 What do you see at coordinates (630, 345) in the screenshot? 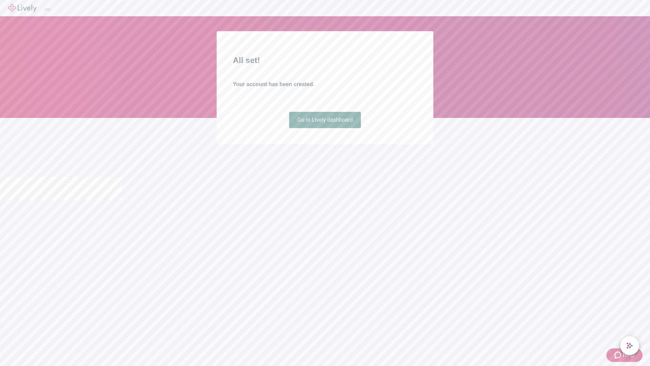
I see `button: chat` at bounding box center [630, 345].